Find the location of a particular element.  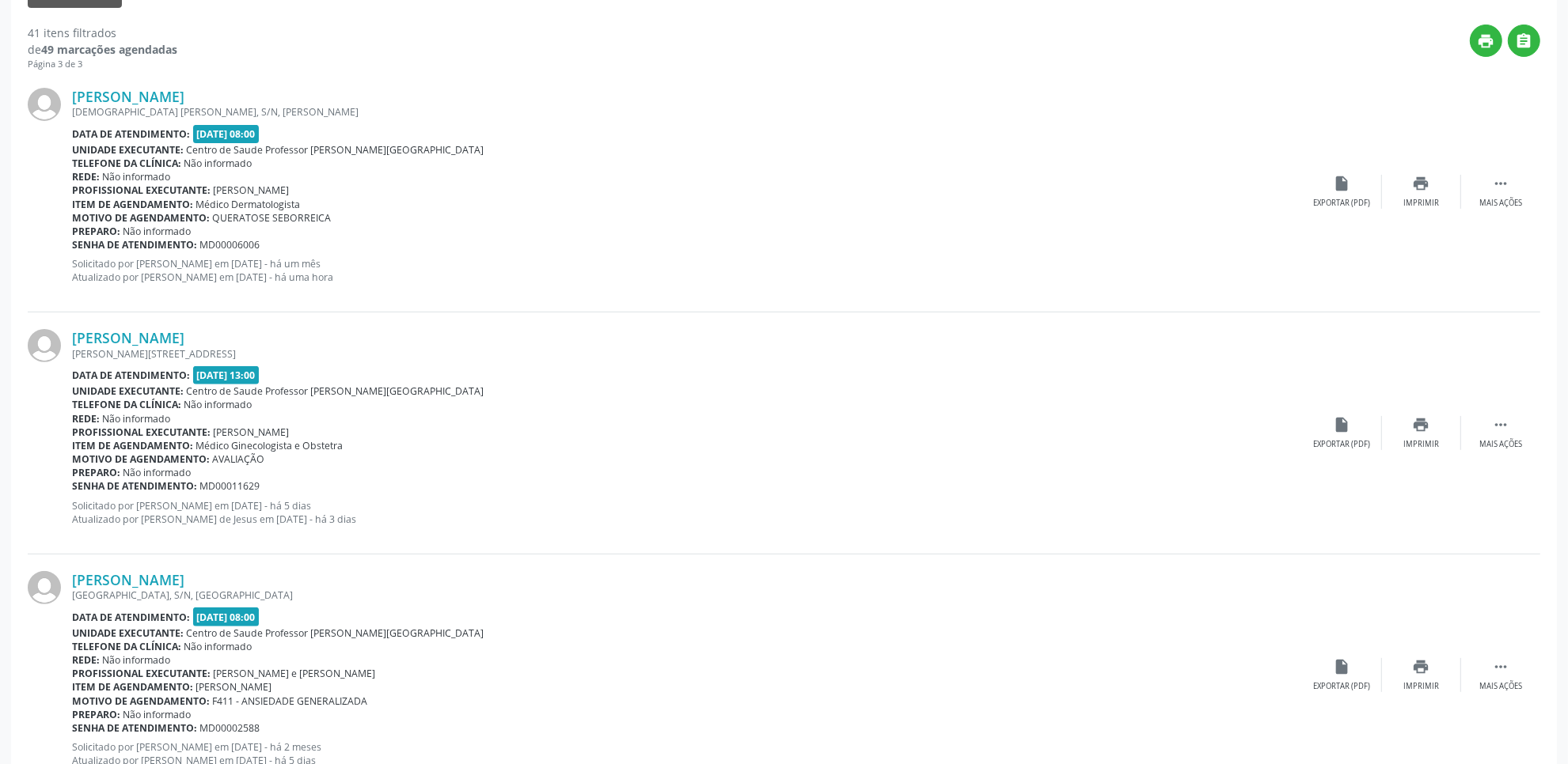

strong: 49 marcações agendadas is located at coordinates (109, 49).